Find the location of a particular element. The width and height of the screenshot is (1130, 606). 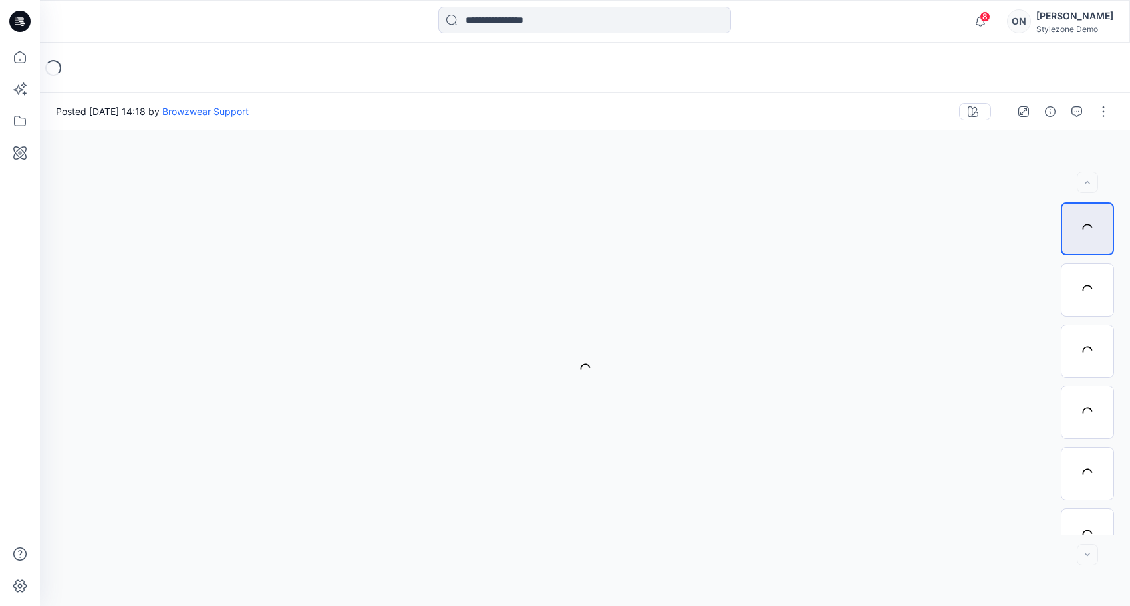

button: Details is located at coordinates (1050, 112).